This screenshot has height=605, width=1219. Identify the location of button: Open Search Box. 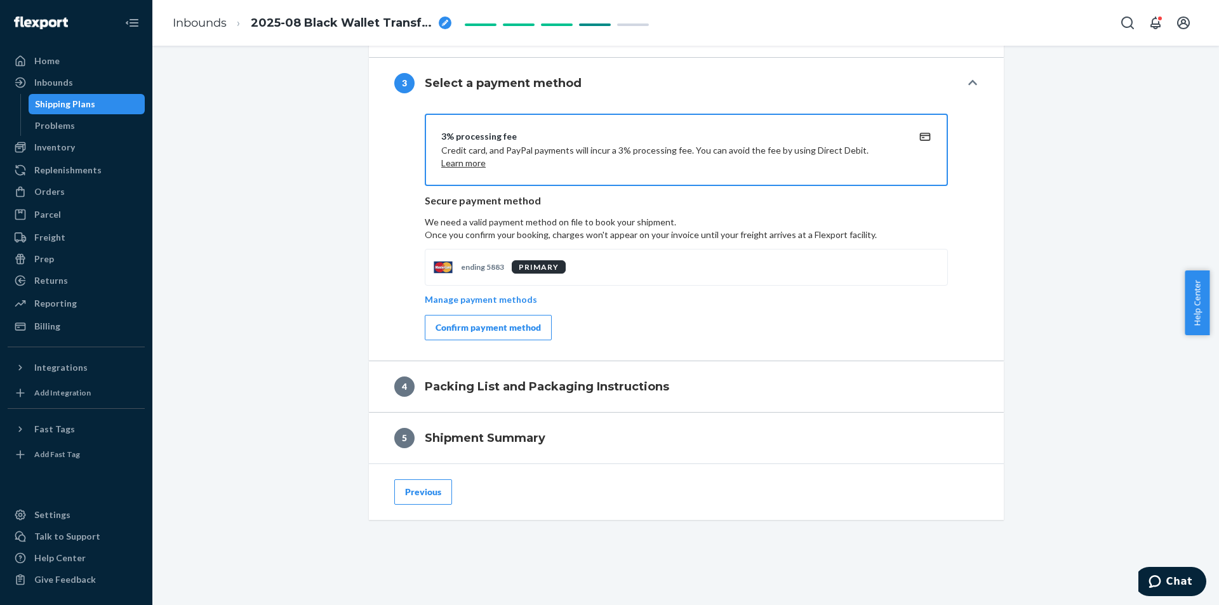
(1128, 23).